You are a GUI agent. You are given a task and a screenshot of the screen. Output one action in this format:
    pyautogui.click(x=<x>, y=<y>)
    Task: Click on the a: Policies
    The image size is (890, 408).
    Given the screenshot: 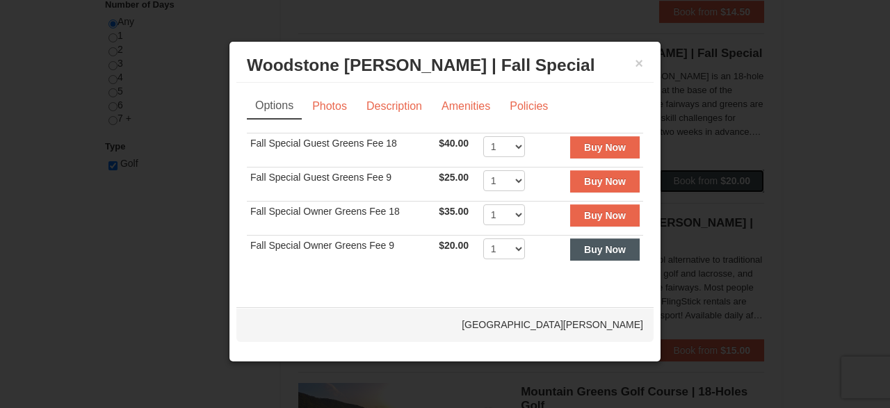 What is the action you would take?
    pyautogui.click(x=529, y=106)
    